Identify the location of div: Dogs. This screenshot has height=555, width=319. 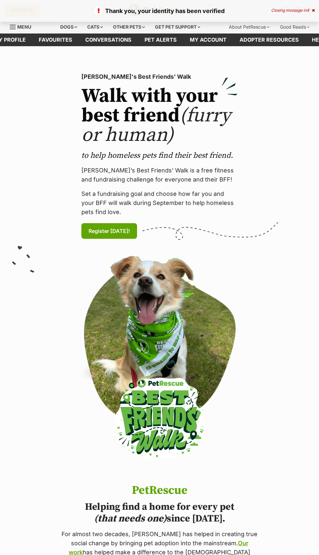
(69, 27).